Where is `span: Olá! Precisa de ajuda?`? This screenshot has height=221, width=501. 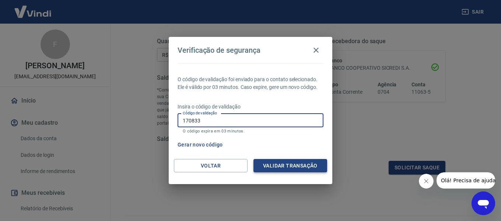 span: Olá! Precisa de ajuda? is located at coordinates (33, 8).